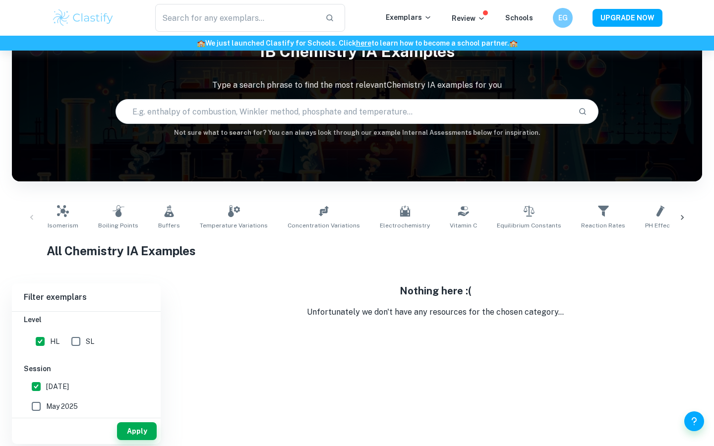  What do you see at coordinates (529, 226) in the screenshot?
I see `span: Equilibrium Constants` at bounding box center [529, 226].